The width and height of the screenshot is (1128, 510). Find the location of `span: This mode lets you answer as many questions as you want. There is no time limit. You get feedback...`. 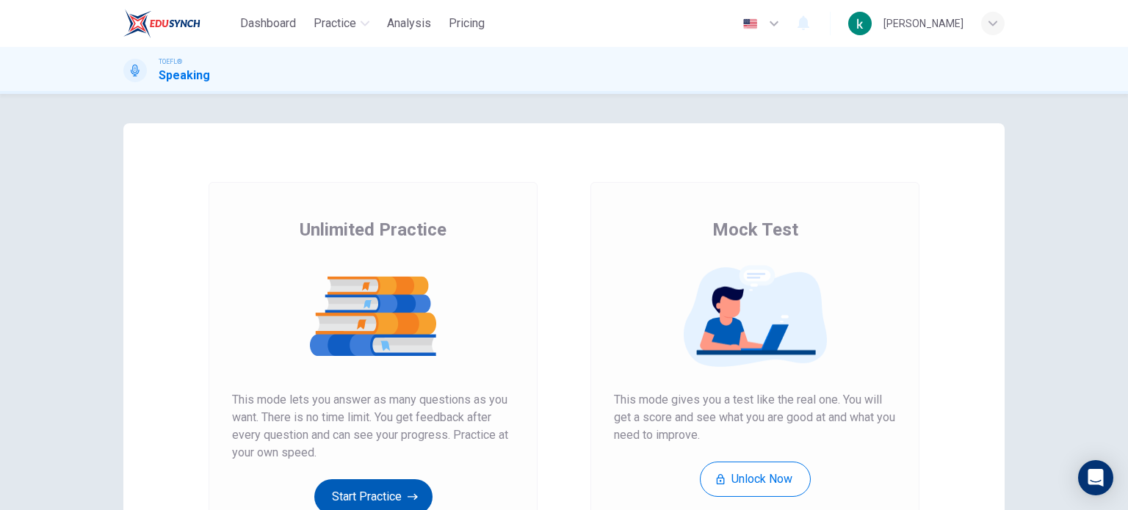

span: This mode lets you answer as many questions as you want. There is no time limit. You get feedback... is located at coordinates (373, 427).